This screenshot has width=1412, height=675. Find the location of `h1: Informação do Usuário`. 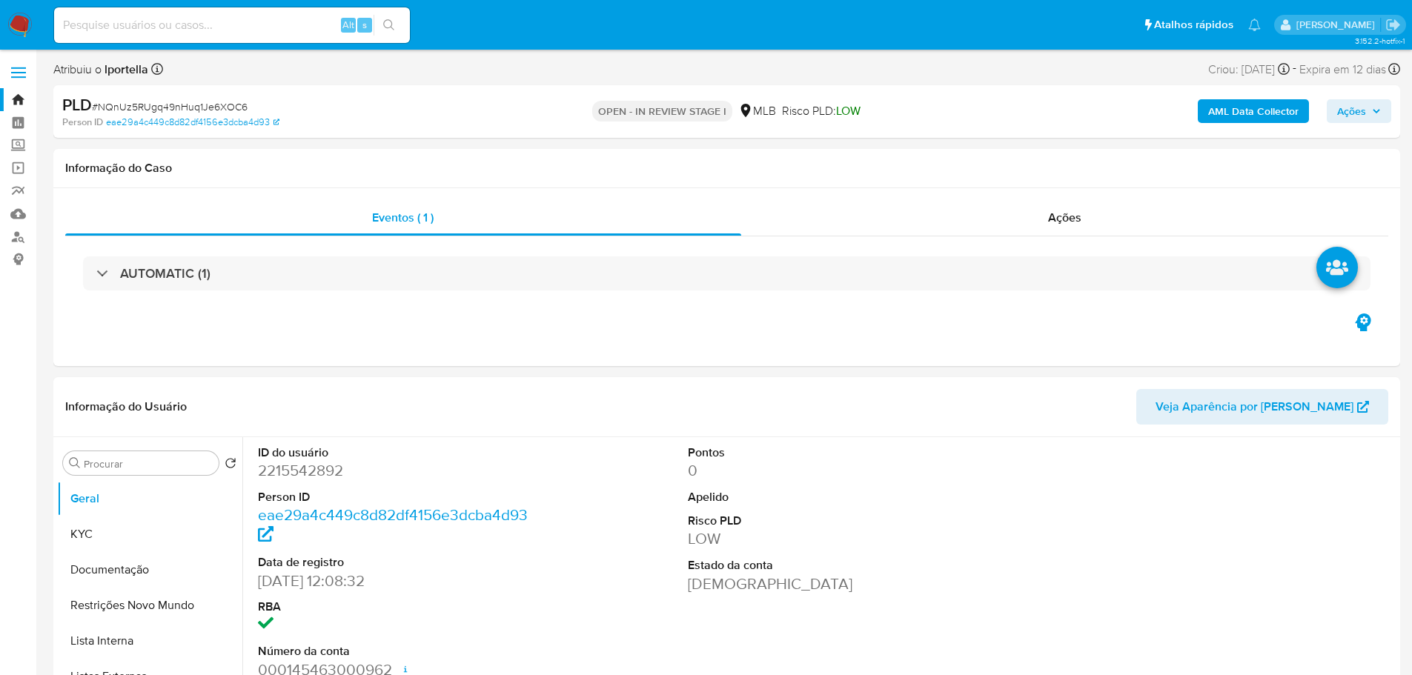

h1: Informação do Usuário is located at coordinates (126, 407).